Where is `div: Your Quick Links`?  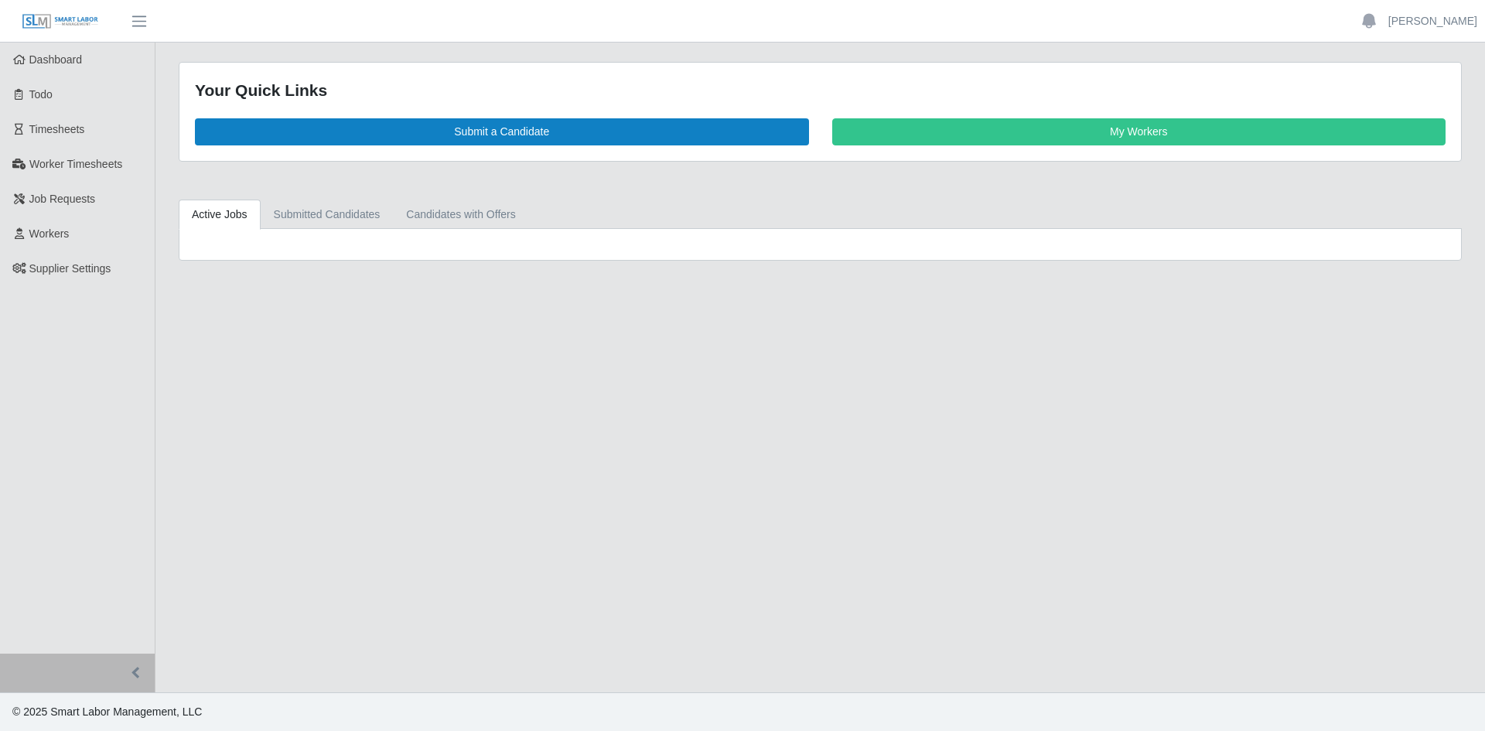
div: Your Quick Links is located at coordinates (820, 91).